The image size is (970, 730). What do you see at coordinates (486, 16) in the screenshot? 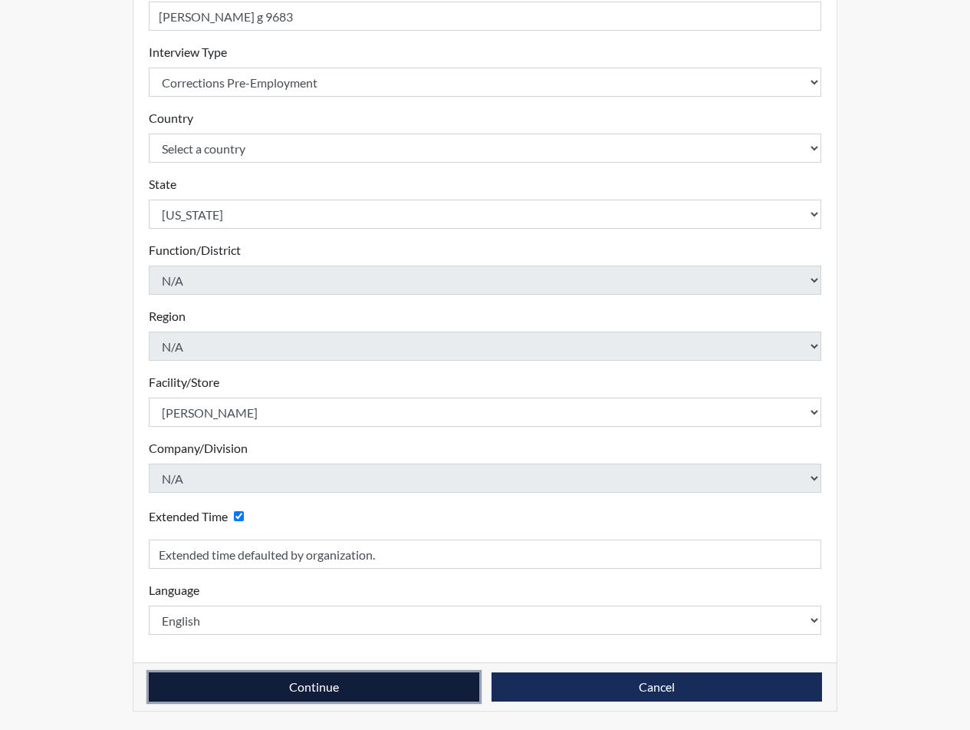
I see `input: Insert a Registration ID, which needs to be a unique alphanumeric value for each interviewee` at bounding box center [486, 16].